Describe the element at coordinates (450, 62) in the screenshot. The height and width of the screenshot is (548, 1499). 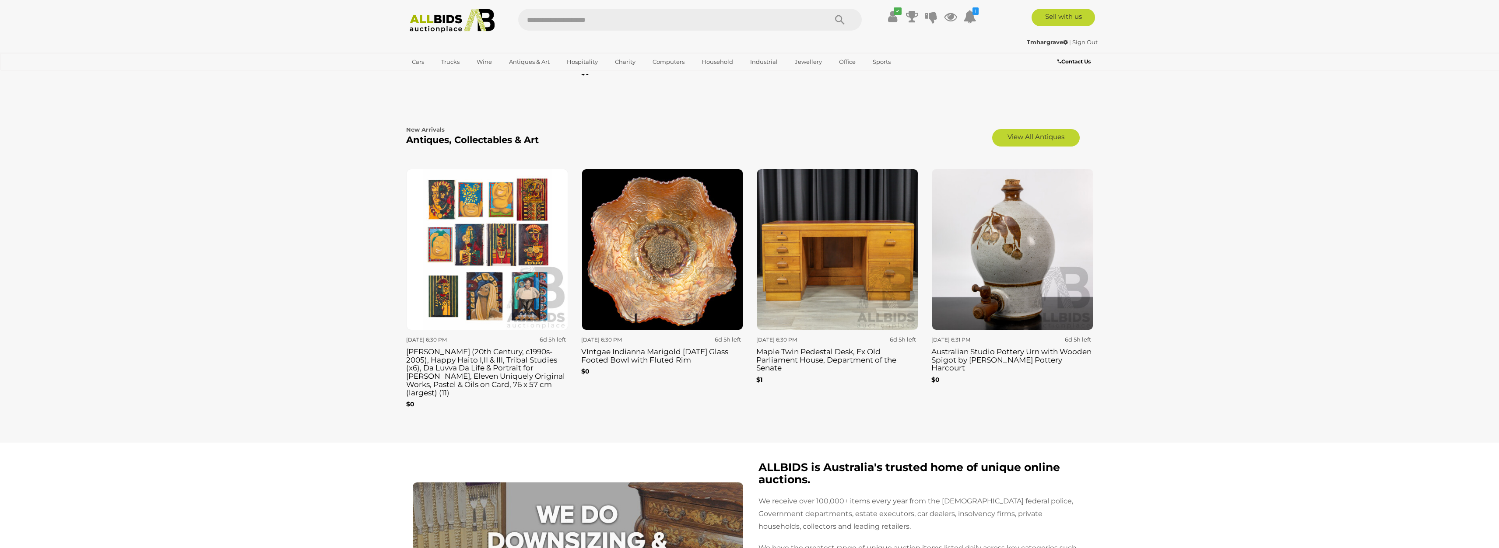
I see `a: Trucks` at that location.